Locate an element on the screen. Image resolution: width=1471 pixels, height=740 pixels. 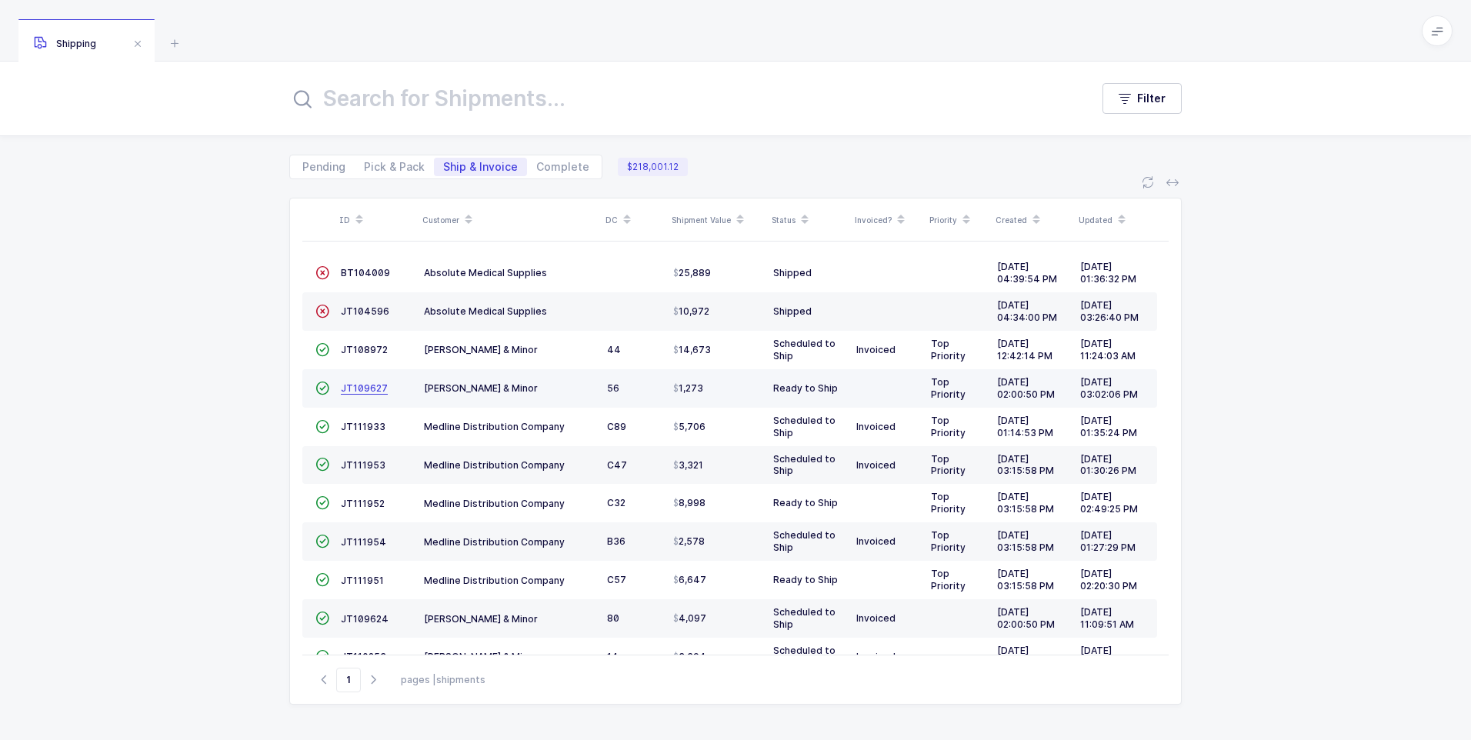
span: JT111953 is located at coordinates (363, 465).